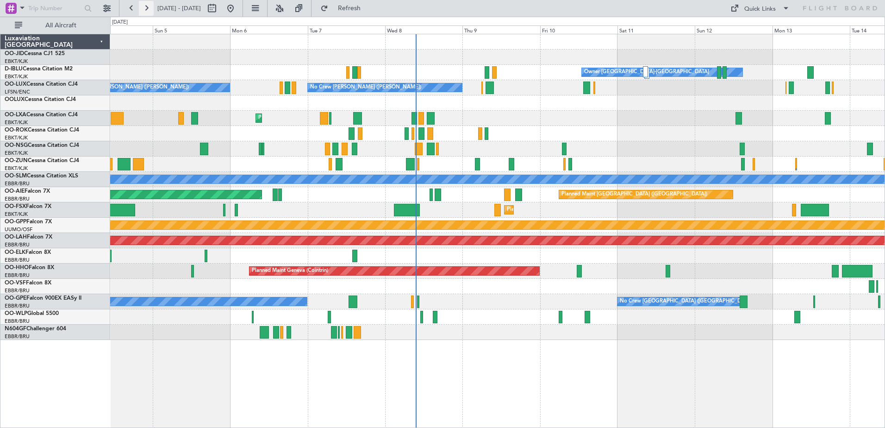  I want to click on span: OO-HHO, so click(17, 268).